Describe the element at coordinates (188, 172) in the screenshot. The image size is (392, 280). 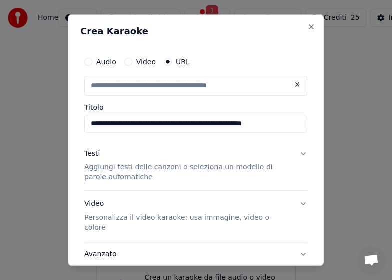
I see `p: Aggiungi testi delle canzoni o seleziona un modello di parole automatiche` at that location.